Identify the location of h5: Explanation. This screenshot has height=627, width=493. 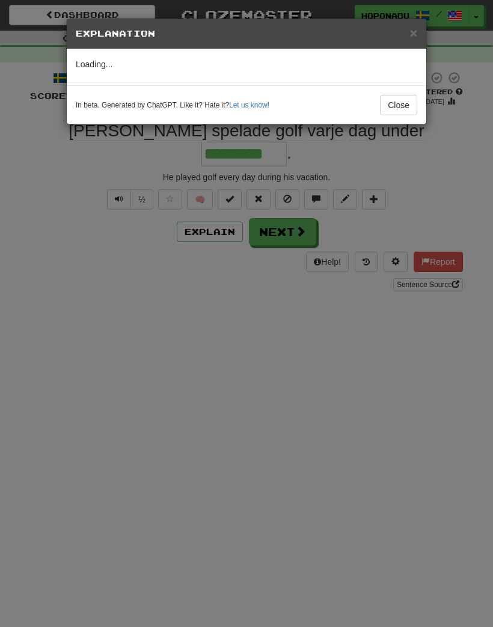
(246, 34).